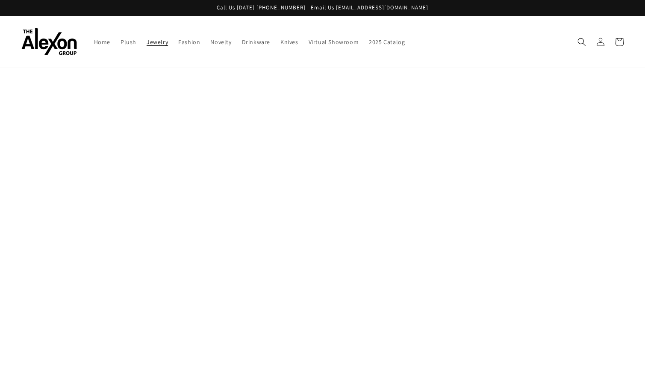  What do you see at coordinates (290, 42) in the screenshot?
I see `span: Knives` at bounding box center [290, 42].